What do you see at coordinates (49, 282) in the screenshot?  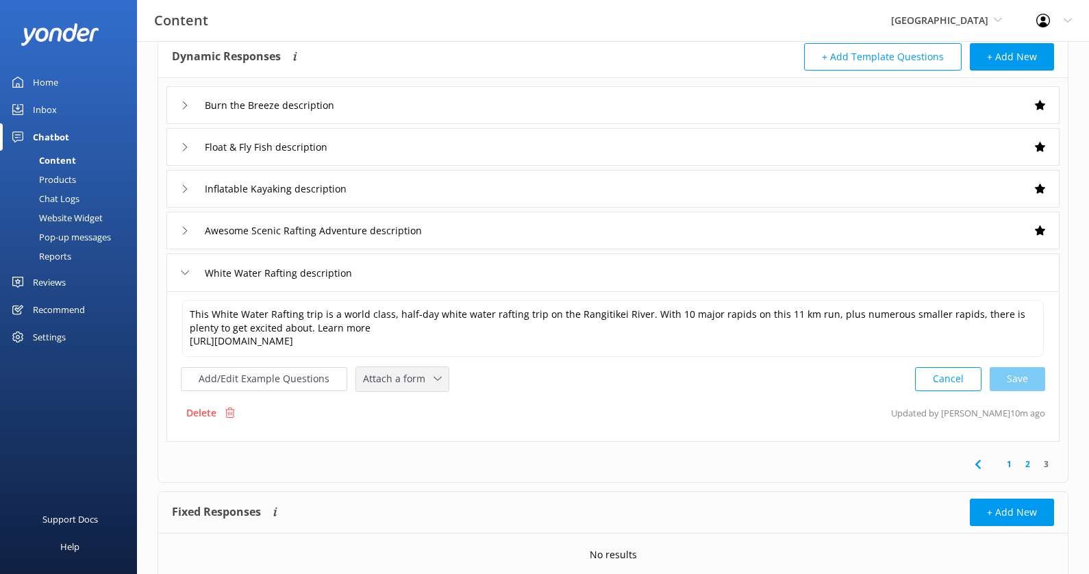 I see `div: Reviews` at bounding box center [49, 282].